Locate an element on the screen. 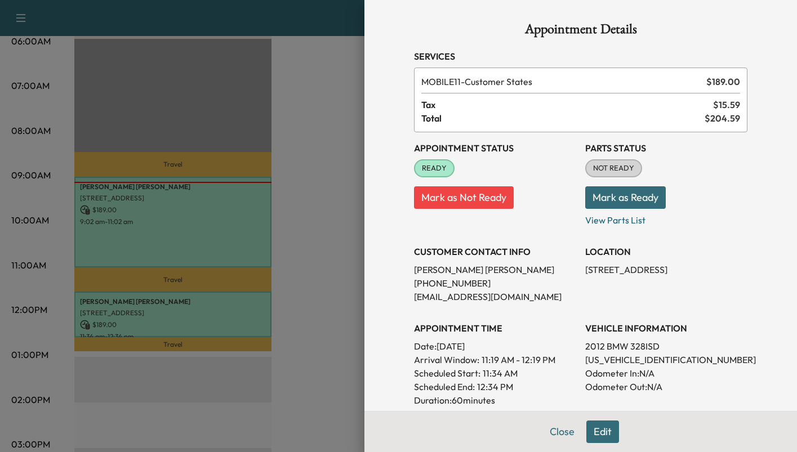 Image resolution: width=797 pixels, height=452 pixels. h3: Appointment Status is located at coordinates (495, 148).